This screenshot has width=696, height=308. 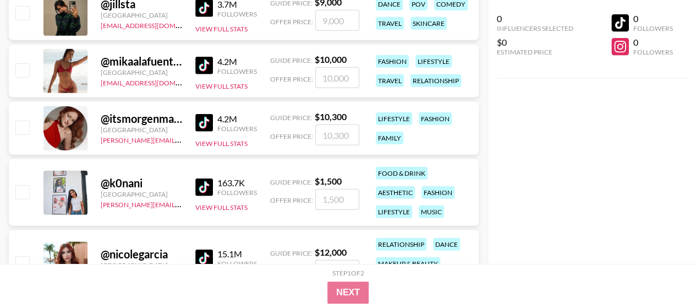 What do you see at coordinates (429, 23) in the screenshot?
I see `div: skincare` at bounding box center [429, 23].